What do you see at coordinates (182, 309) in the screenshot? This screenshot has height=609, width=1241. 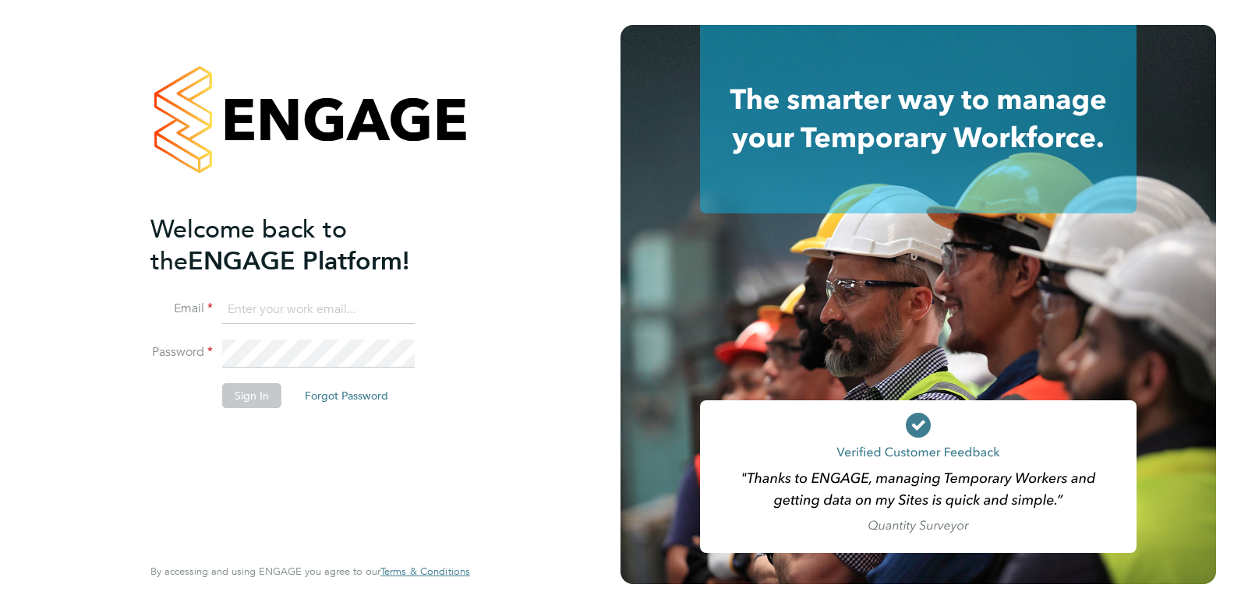 I see `label: Email` at bounding box center [182, 309].